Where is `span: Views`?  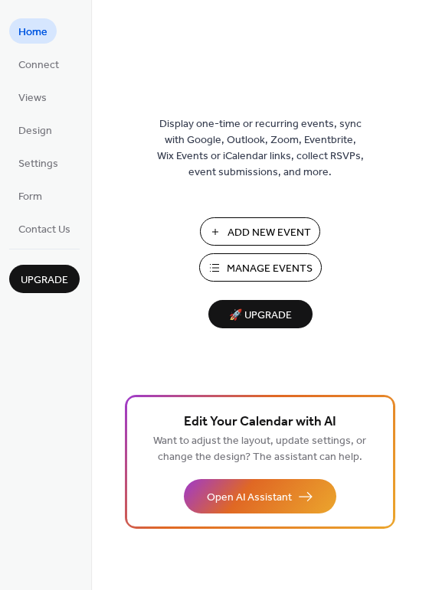
span: Views is located at coordinates (32, 98).